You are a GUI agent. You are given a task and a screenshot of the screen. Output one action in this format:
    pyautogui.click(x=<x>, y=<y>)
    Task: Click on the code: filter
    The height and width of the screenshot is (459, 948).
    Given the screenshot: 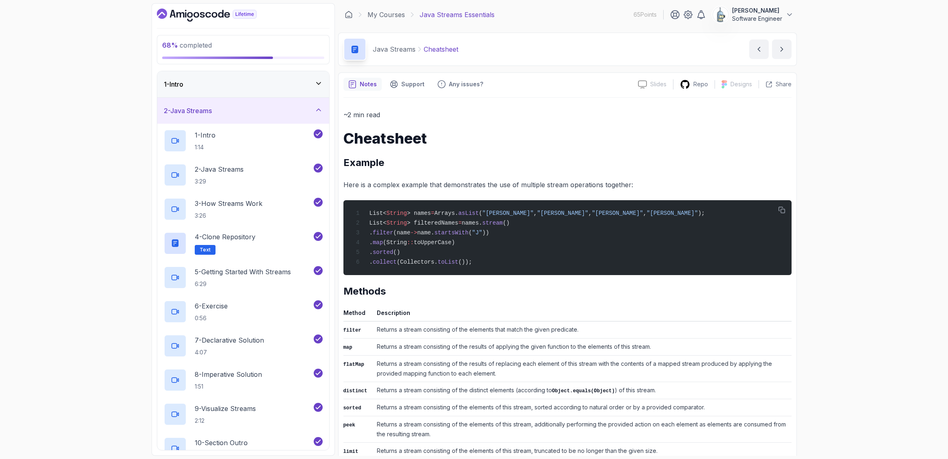 What is the action you would take?
    pyautogui.click(x=352, y=331)
    